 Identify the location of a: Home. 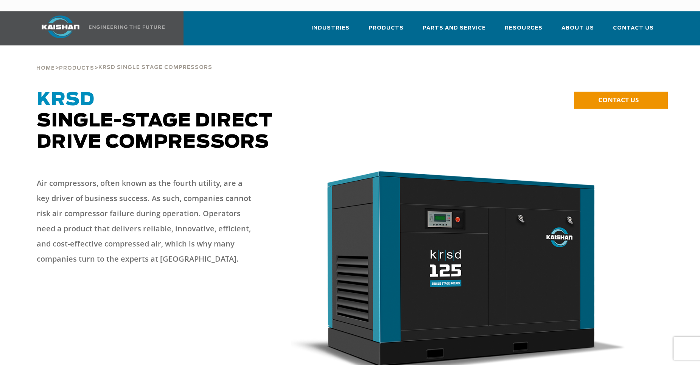
(45, 68).